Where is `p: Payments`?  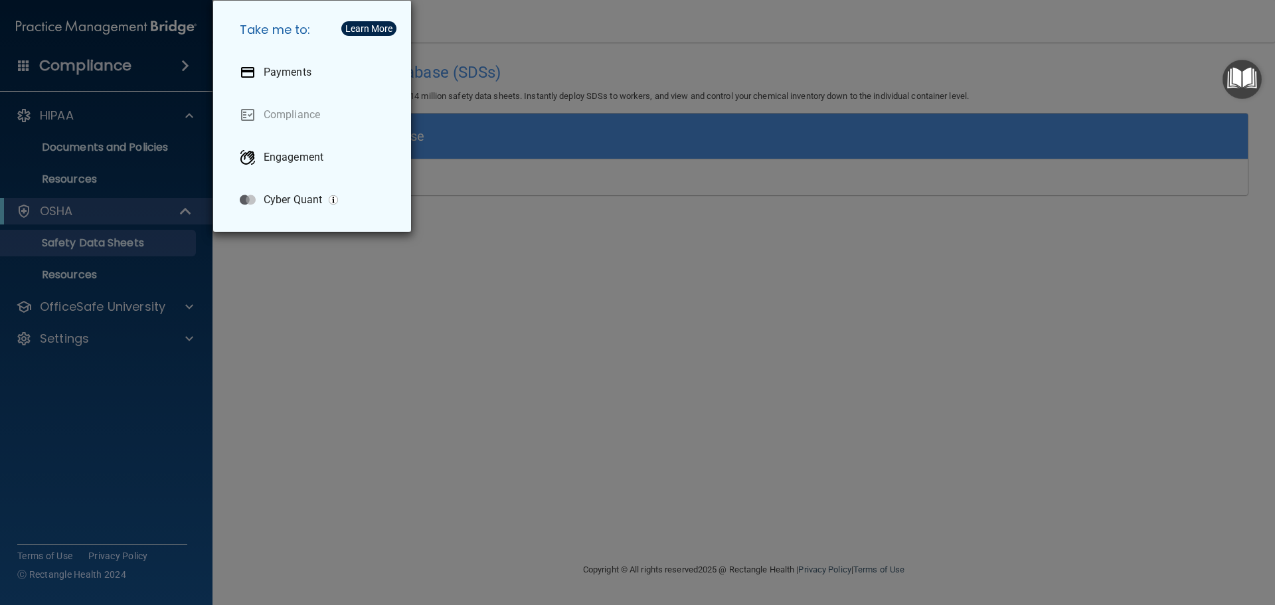 p: Payments is located at coordinates (287, 72).